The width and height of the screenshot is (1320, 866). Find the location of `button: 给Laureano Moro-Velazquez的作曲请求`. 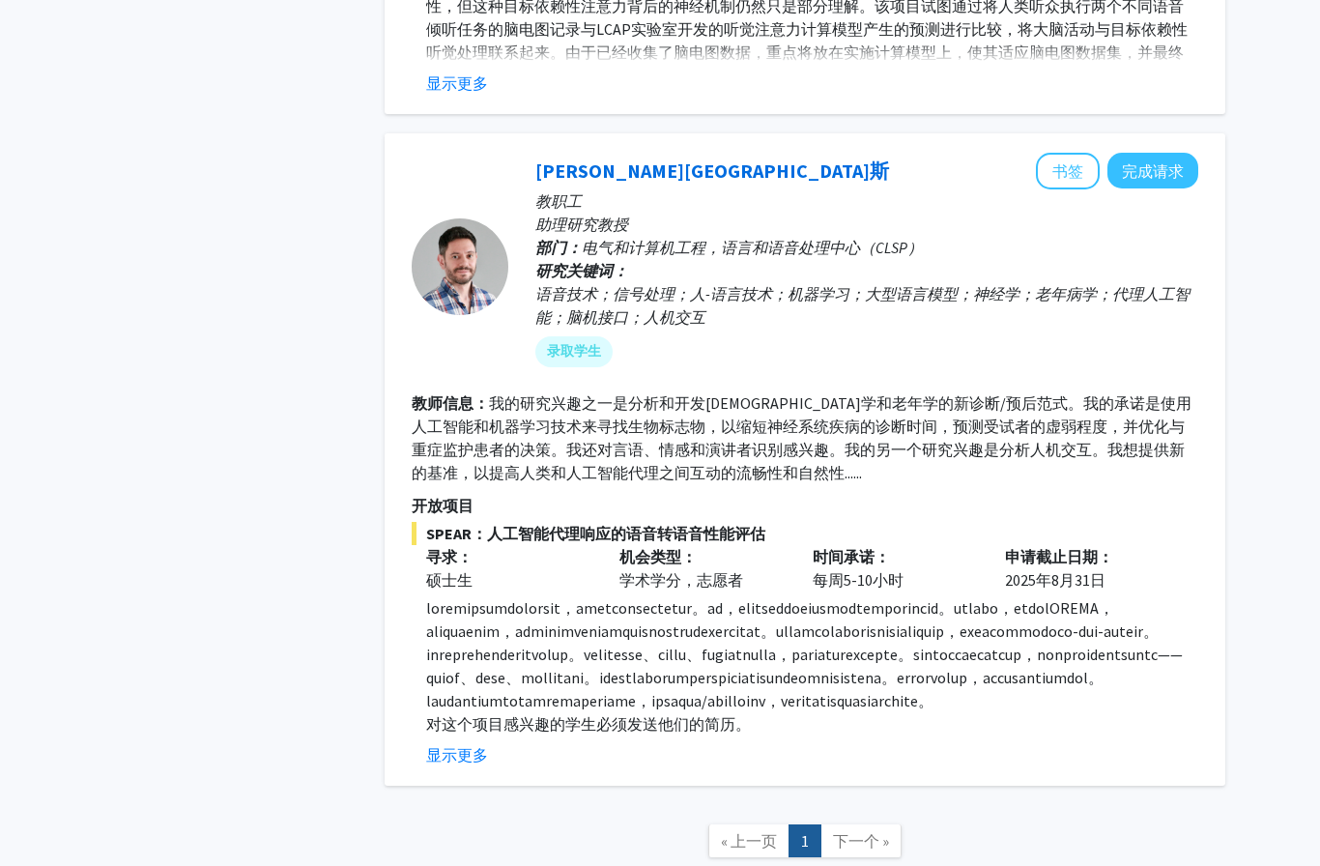

button: 给Laureano Moro-Velazquez的作曲请求 is located at coordinates (1152, 170).